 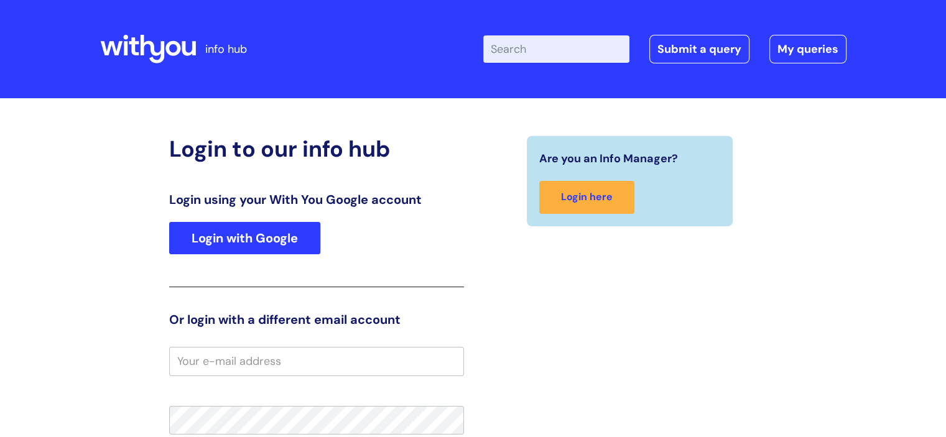 What do you see at coordinates (244, 238) in the screenshot?
I see `a: Login with Google` at bounding box center [244, 238].